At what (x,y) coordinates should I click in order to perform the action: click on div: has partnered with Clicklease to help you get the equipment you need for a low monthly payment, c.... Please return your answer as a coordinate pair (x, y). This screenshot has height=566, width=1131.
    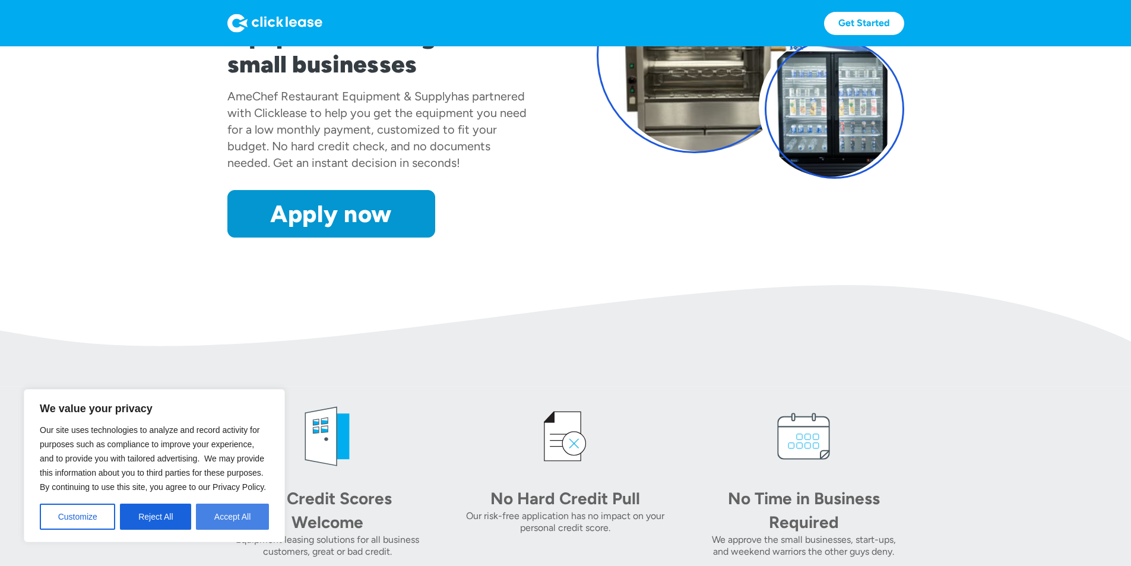
    Looking at the image, I should click on (377, 129).